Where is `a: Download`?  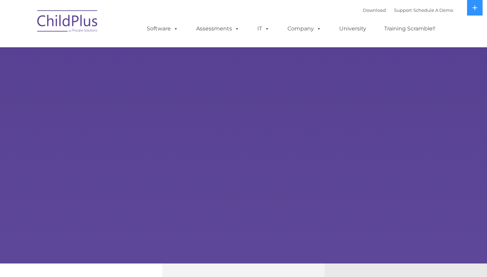 a: Download is located at coordinates (374, 10).